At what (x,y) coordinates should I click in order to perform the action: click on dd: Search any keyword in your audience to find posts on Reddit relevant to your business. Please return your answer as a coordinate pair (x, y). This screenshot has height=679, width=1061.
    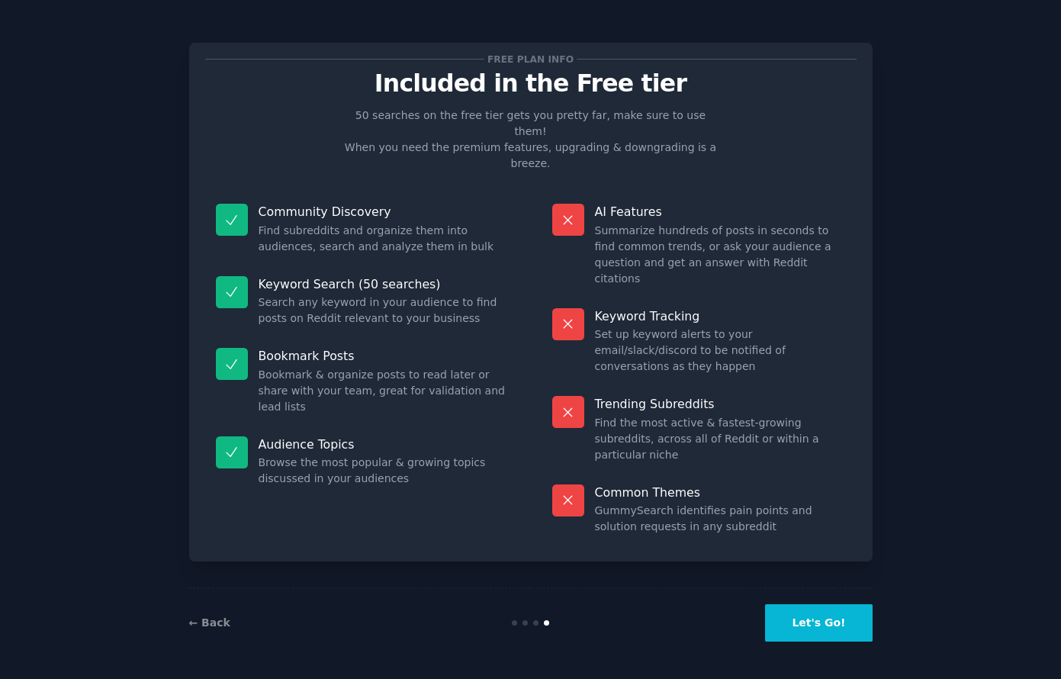
    Looking at the image, I should click on (384, 311).